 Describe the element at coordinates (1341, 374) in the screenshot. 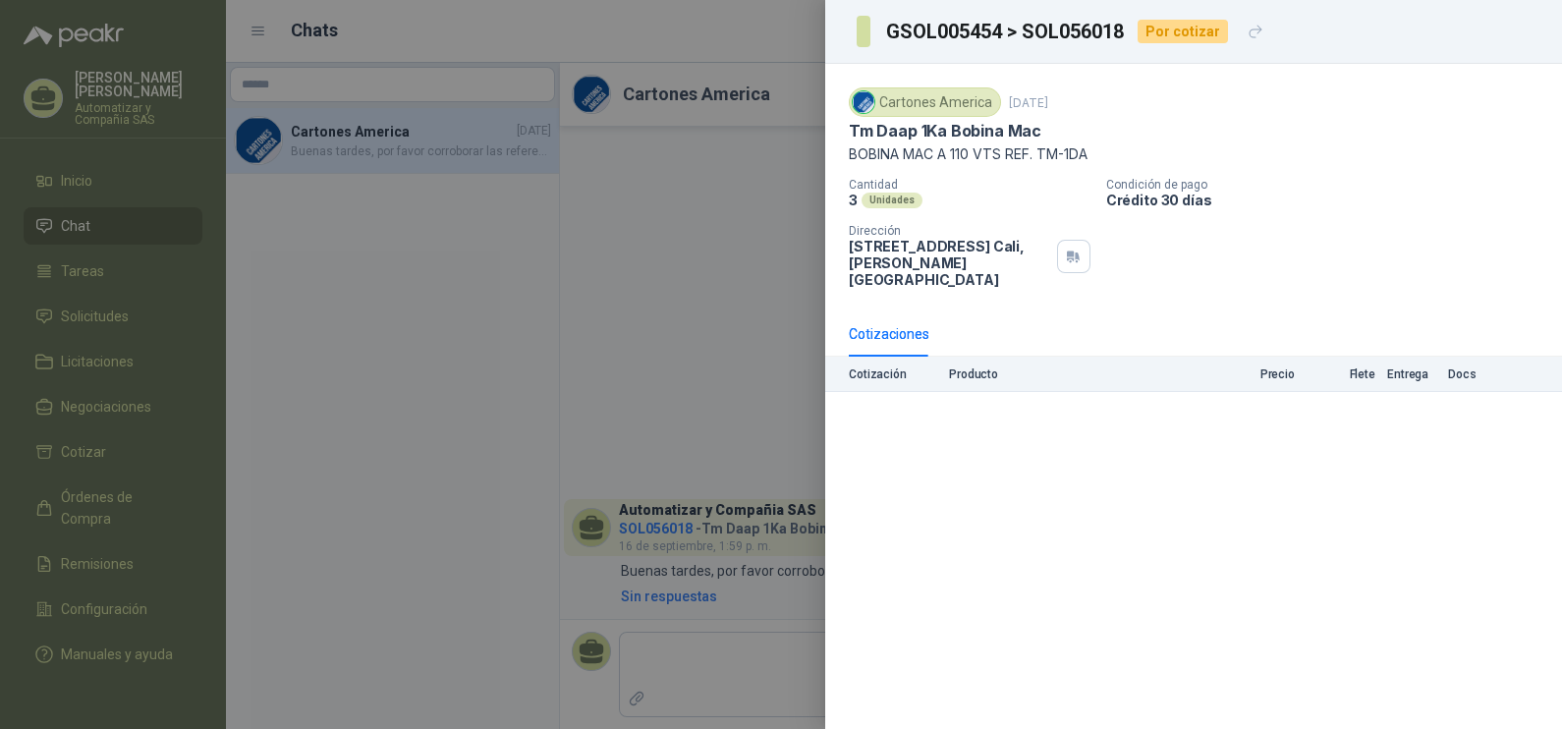

I see `p: Flete` at that location.